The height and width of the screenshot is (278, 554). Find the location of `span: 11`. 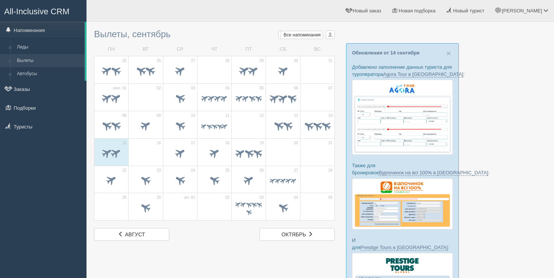

span: 11 is located at coordinates (227, 116).